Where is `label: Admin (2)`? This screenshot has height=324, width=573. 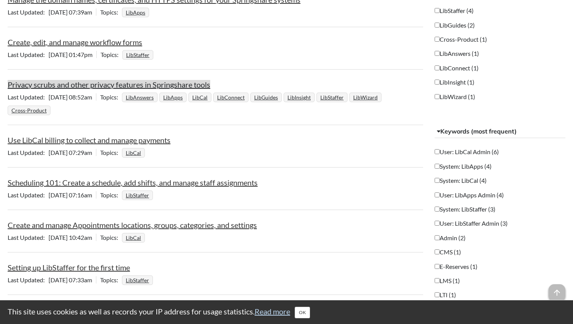
label: Admin (2) is located at coordinates (450, 238).